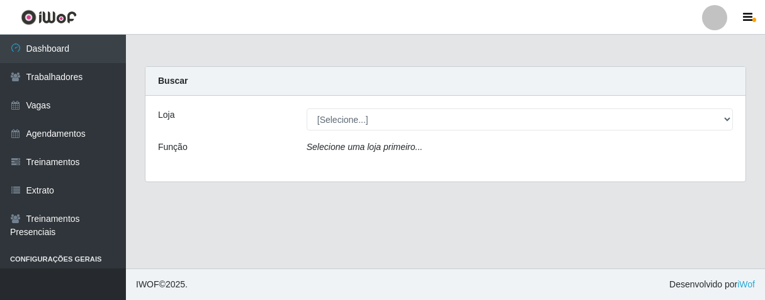 This screenshot has width=765, height=300. I want to click on span: IWOF, so click(147, 284).